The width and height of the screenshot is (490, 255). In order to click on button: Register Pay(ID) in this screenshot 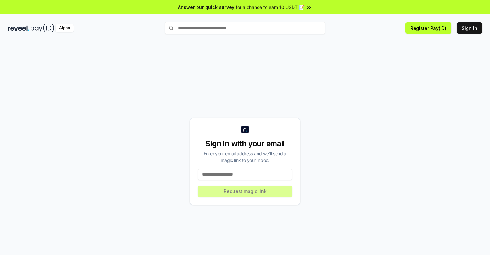, I will do `click(429, 28)`.